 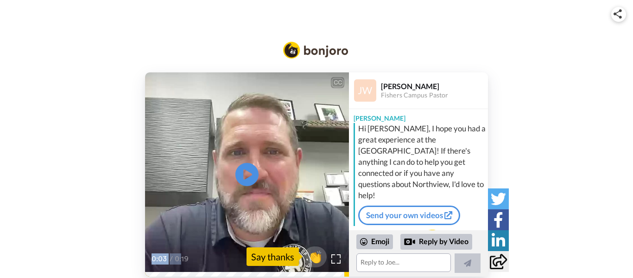 I want to click on div: CC, so click(x=337, y=82).